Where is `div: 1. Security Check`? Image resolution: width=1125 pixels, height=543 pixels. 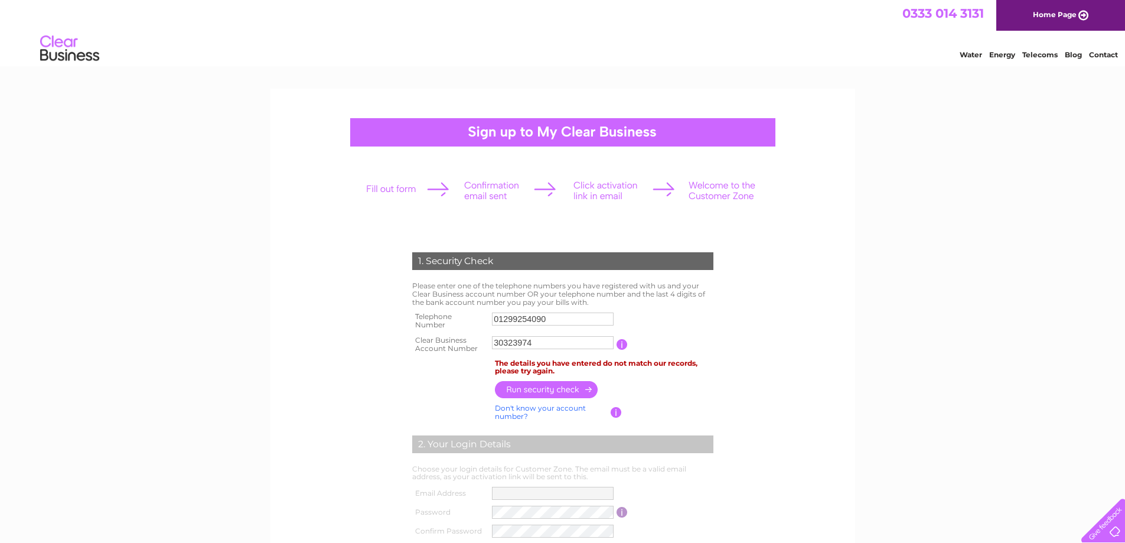
div: 1. Security Check is located at coordinates (563, 261).